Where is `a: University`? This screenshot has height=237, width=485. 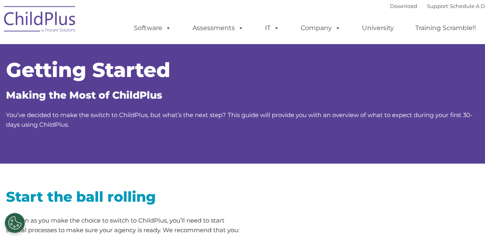
a: University is located at coordinates (378, 28).